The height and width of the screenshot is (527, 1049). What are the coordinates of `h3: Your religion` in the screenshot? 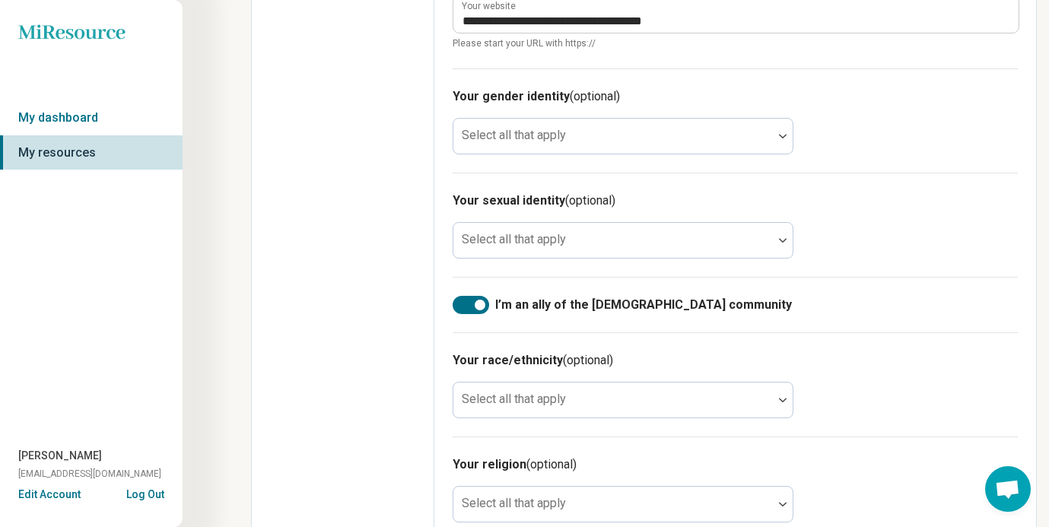 It's located at (735, 465).